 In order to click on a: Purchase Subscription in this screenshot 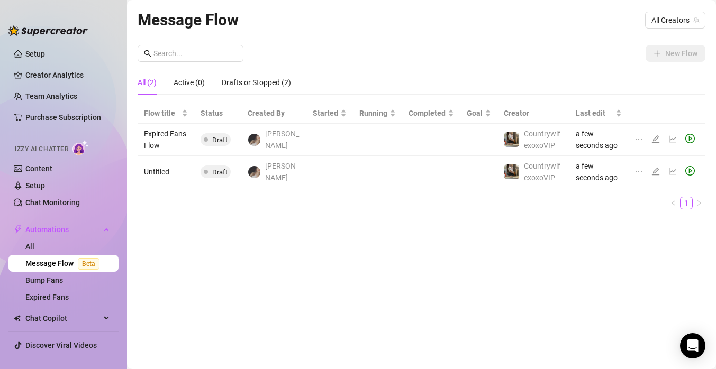, I will do `click(68, 117)`.